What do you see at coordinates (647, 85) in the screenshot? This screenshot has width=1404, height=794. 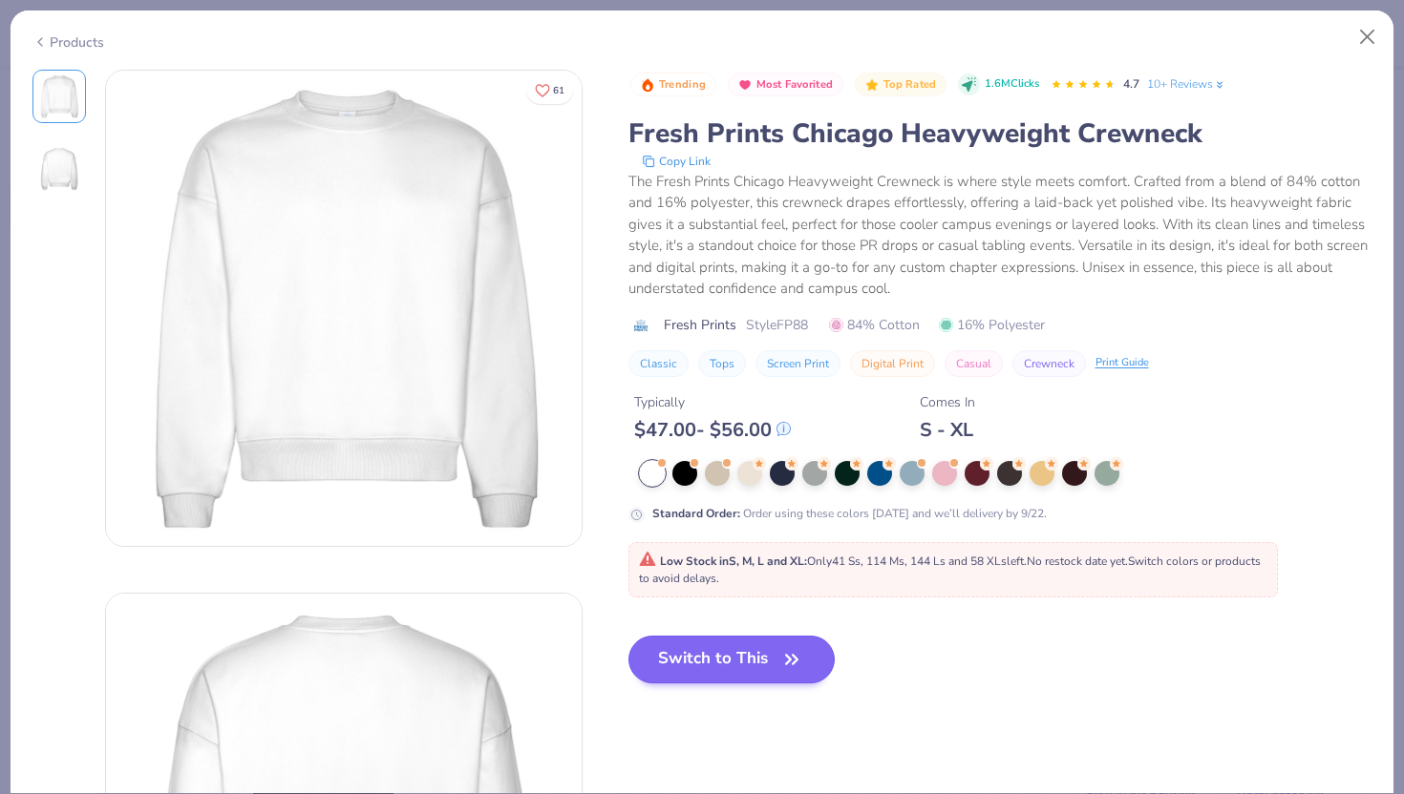 I see `img: Trending sort` at bounding box center [647, 85].